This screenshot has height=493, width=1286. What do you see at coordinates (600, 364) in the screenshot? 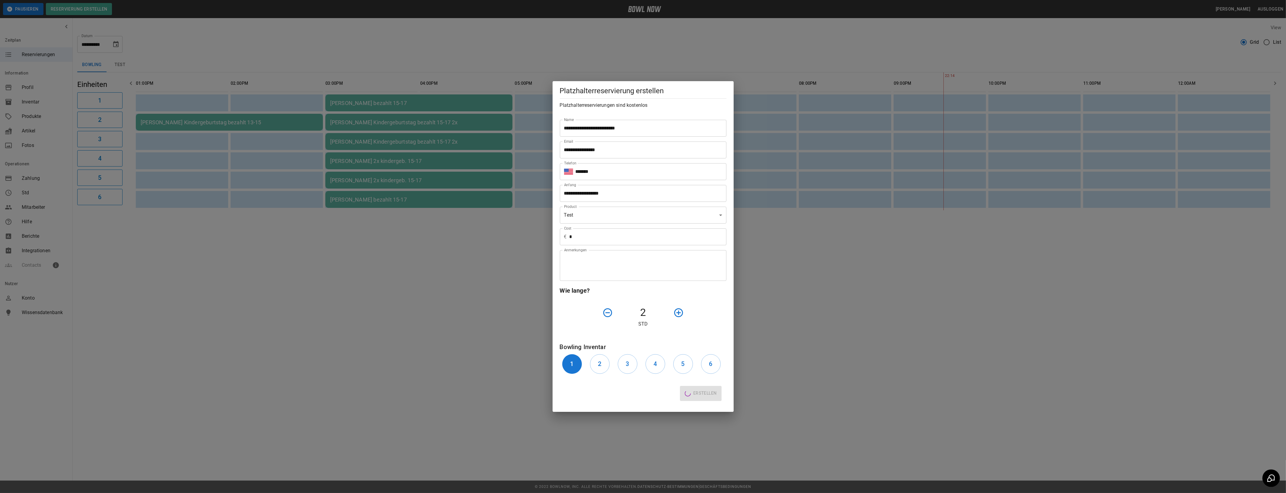
I see `h6: 2` at bounding box center [600, 364].